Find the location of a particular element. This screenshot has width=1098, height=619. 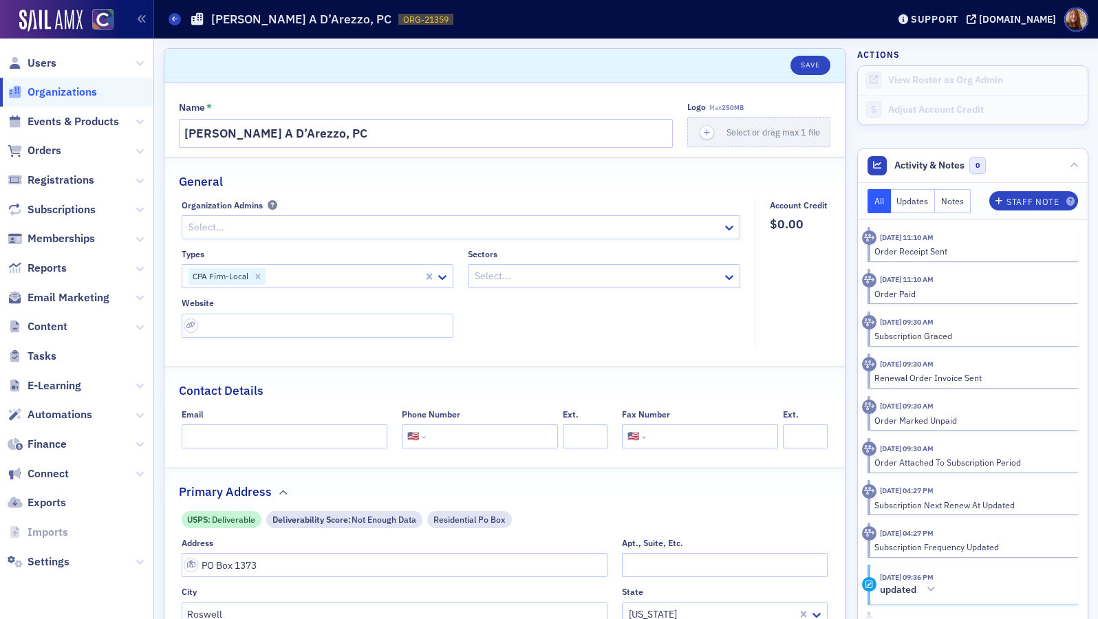

span: Tasks is located at coordinates (42, 357).